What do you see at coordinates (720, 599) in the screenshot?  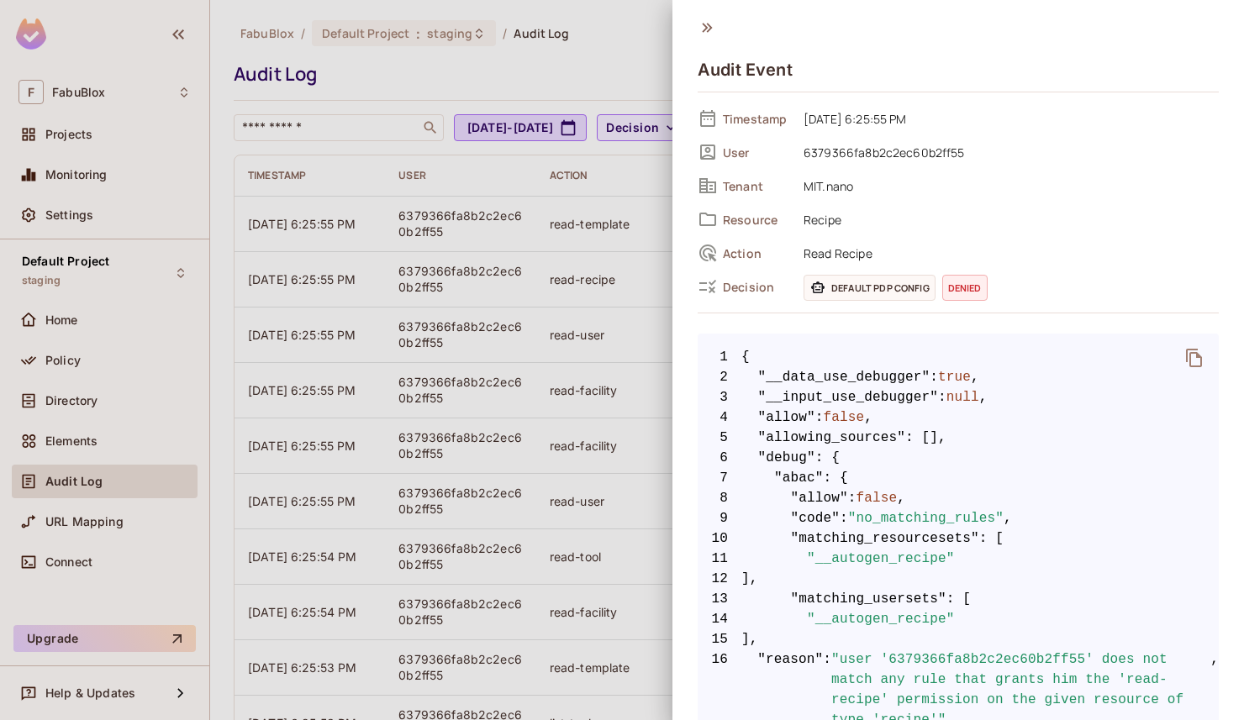 I see `span: 13` at bounding box center [720, 599].